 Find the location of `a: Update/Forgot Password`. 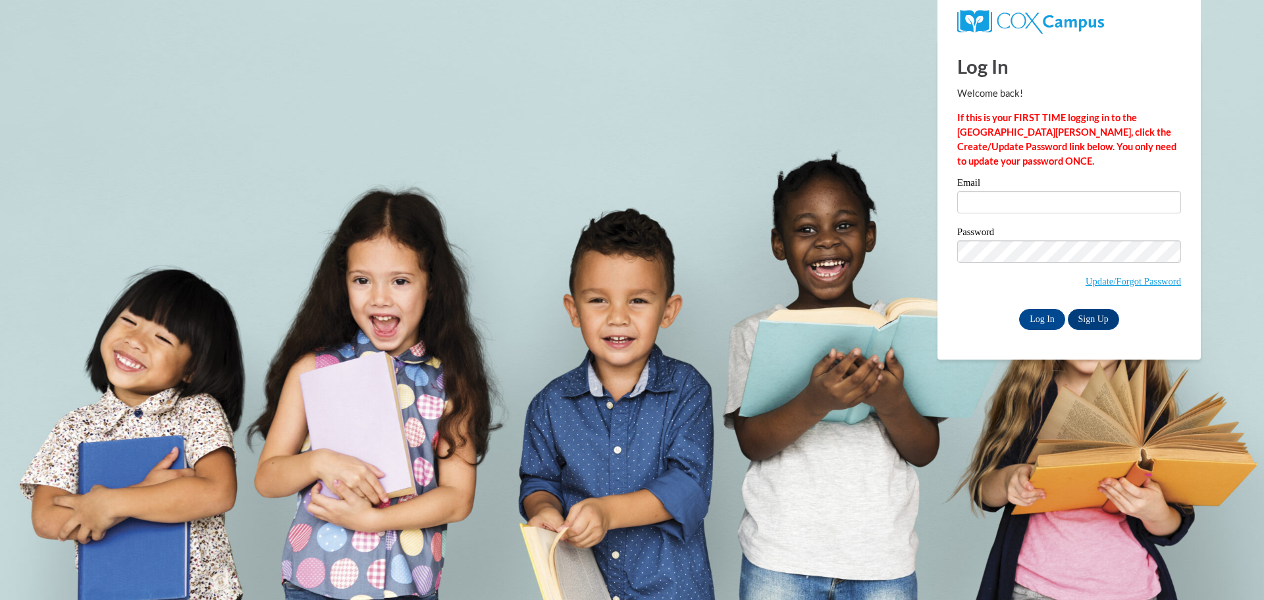

a: Update/Forgot Password is located at coordinates (1133, 281).